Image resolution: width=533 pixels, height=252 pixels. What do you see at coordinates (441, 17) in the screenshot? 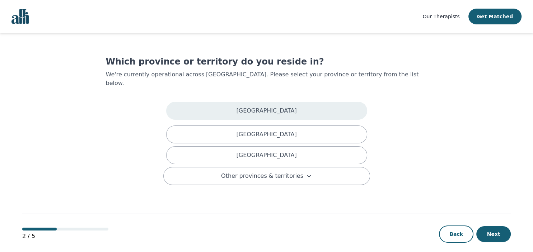
I see `a: Our Therapists` at bounding box center [441, 17].